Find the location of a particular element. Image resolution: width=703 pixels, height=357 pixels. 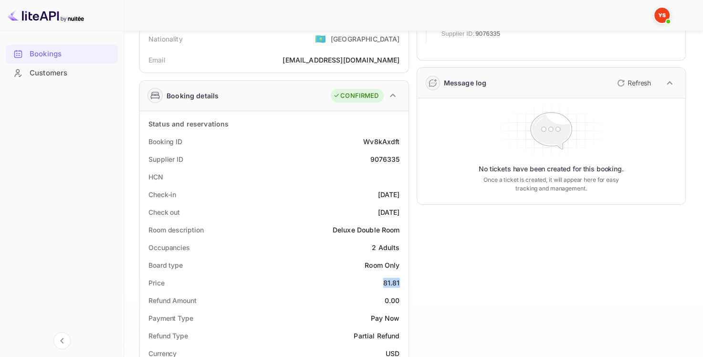

div: Status and reservations is located at coordinates (188, 124).